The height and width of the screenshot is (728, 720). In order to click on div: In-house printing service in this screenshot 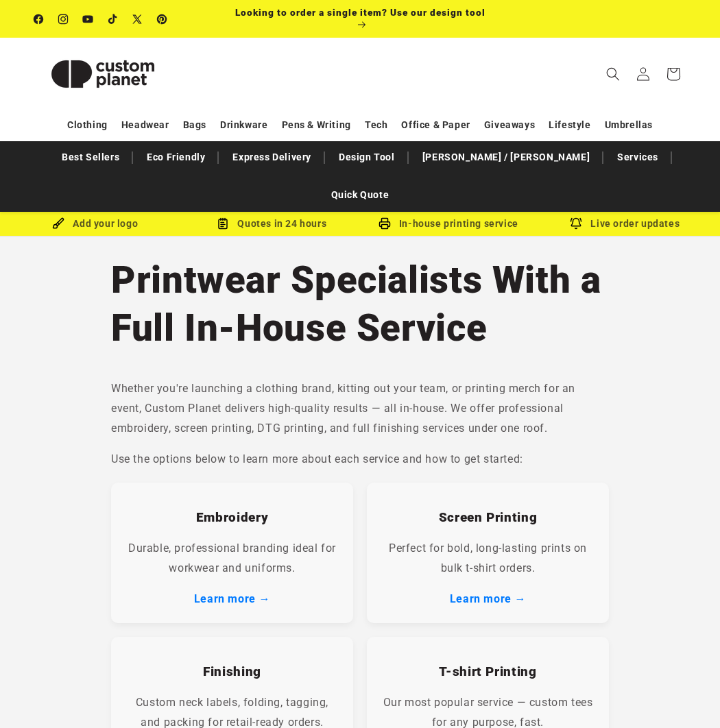, I will do `click(448, 223)`.